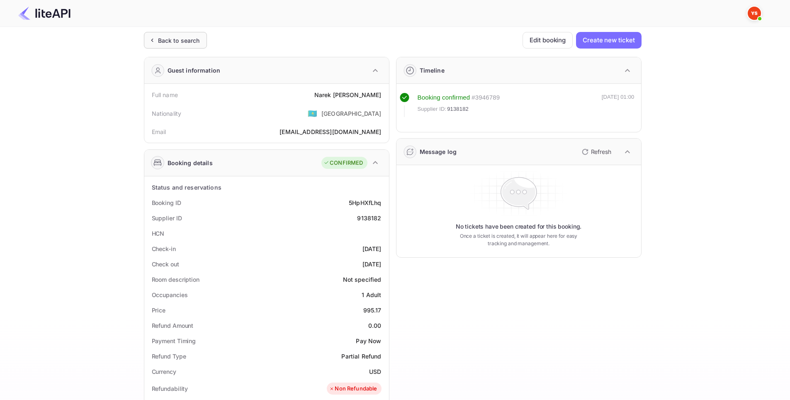 The width and height of the screenshot is (790, 400). What do you see at coordinates (547, 40) in the screenshot?
I see `button: Edit booking` at bounding box center [547, 40].